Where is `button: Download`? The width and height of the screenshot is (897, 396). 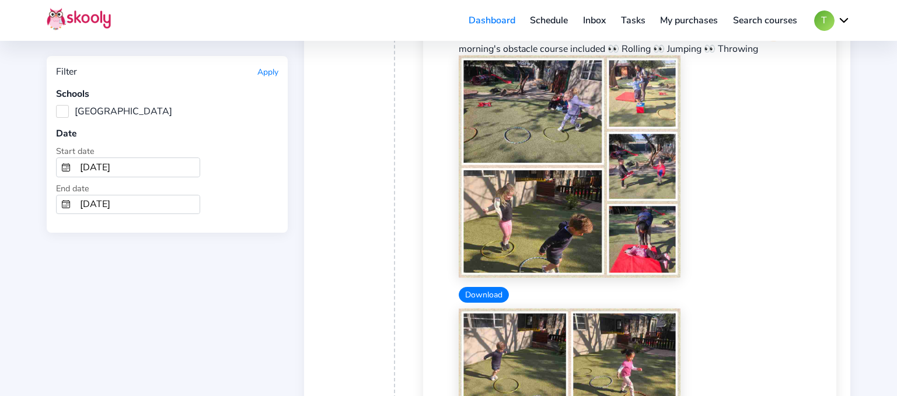
button: Download is located at coordinates (484, 295).